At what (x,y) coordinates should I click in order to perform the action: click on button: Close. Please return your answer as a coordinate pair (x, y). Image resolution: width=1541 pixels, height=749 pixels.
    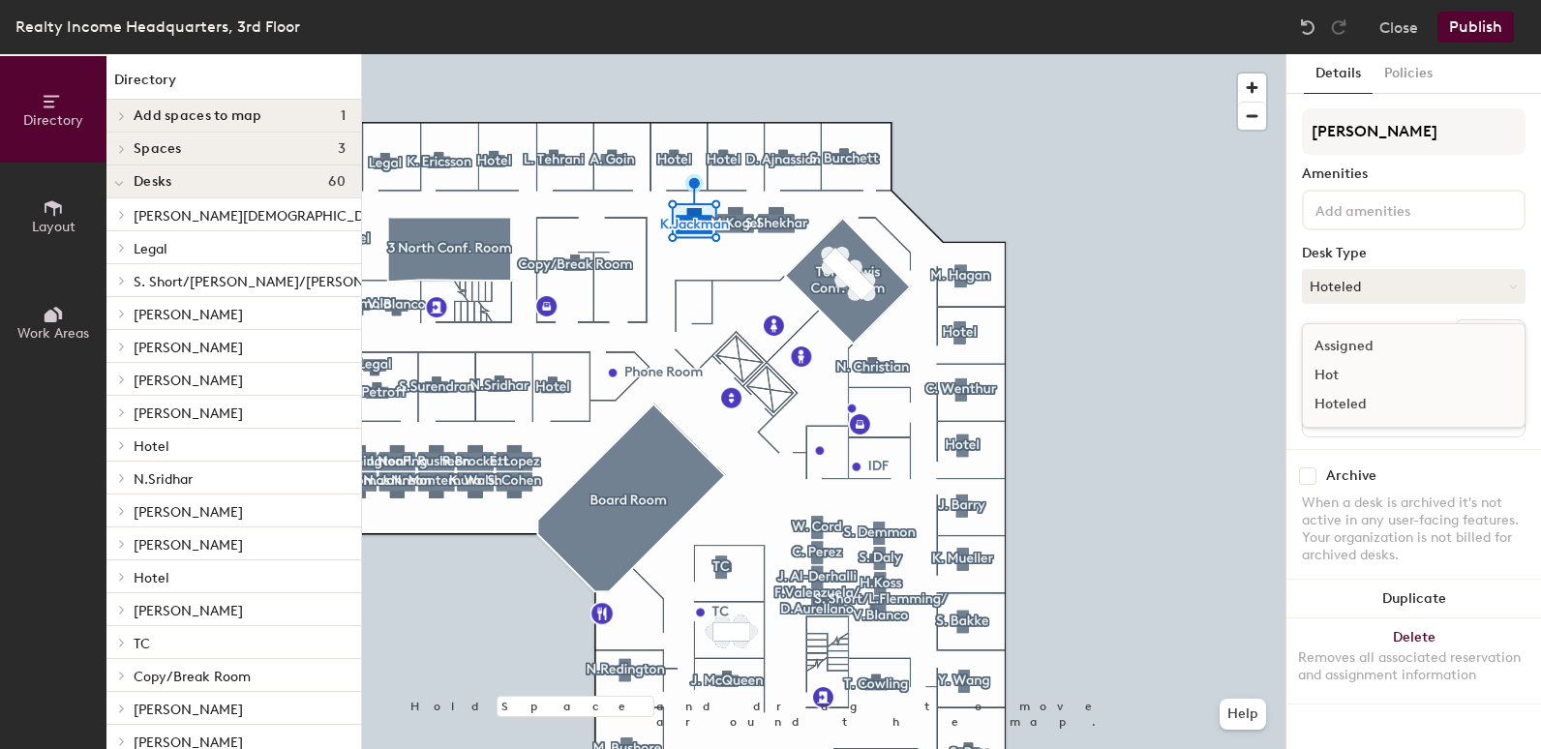
    Looking at the image, I should click on (1399, 27).